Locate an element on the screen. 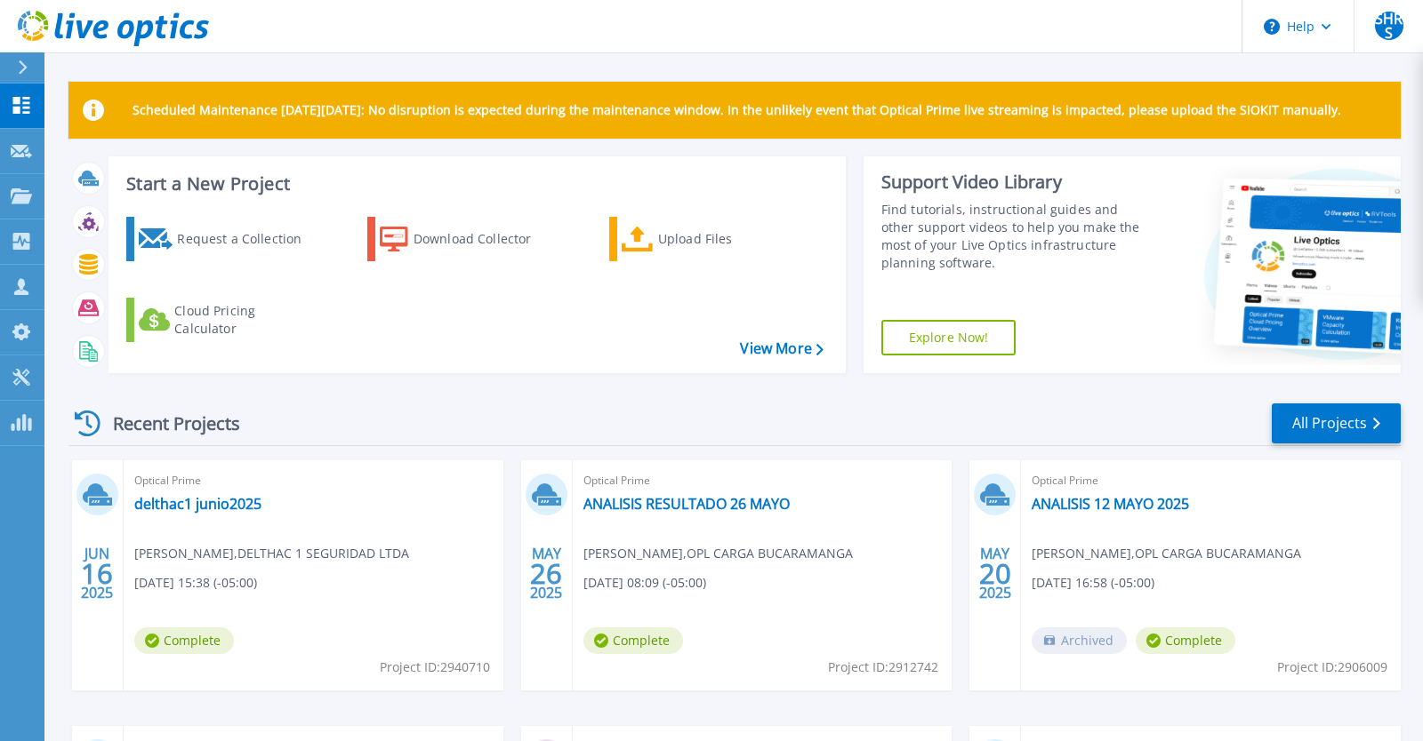 The height and width of the screenshot is (741, 1423). span: Project ID: 2940710 is located at coordinates (435, 668).